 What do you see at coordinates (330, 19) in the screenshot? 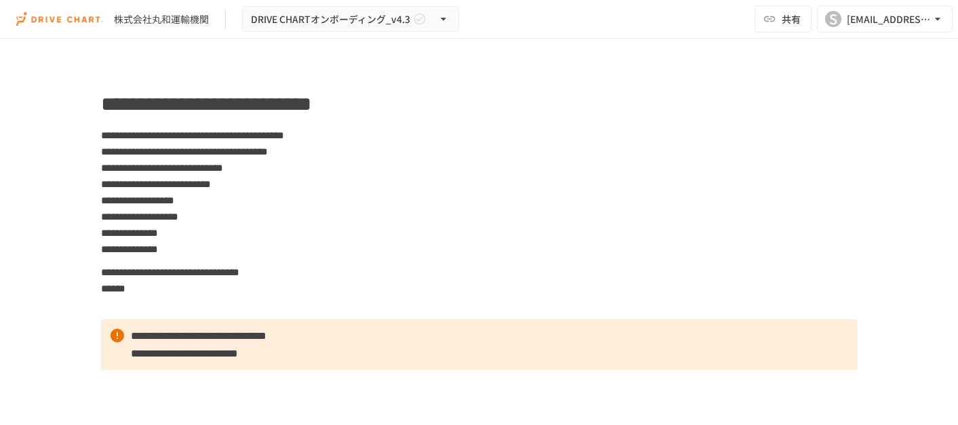
I see `span: DRIVE CHARTオンボーディング_v4.3` at bounding box center [330, 19].